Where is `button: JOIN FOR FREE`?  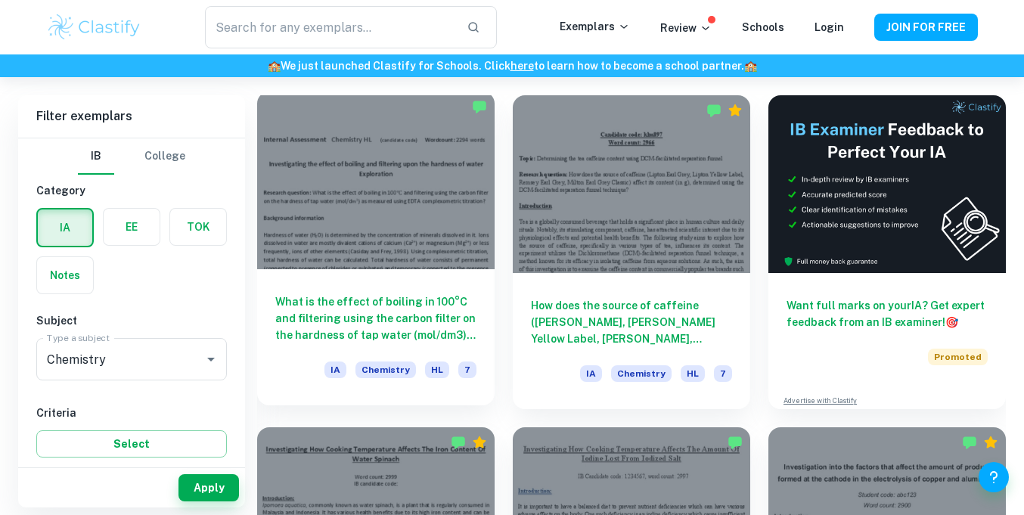 button: JOIN FOR FREE is located at coordinates (926, 27).